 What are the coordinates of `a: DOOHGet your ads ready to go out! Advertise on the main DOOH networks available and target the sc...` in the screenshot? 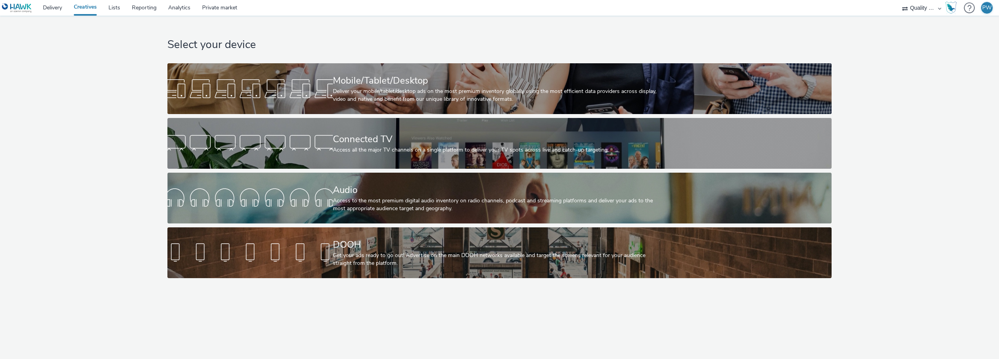 It's located at (499, 252).